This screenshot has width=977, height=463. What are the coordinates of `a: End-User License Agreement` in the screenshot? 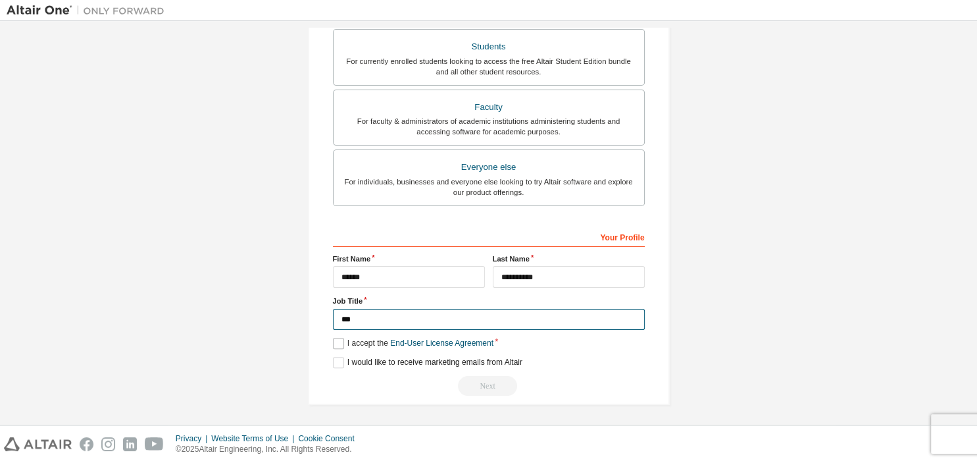 It's located at (442, 343).